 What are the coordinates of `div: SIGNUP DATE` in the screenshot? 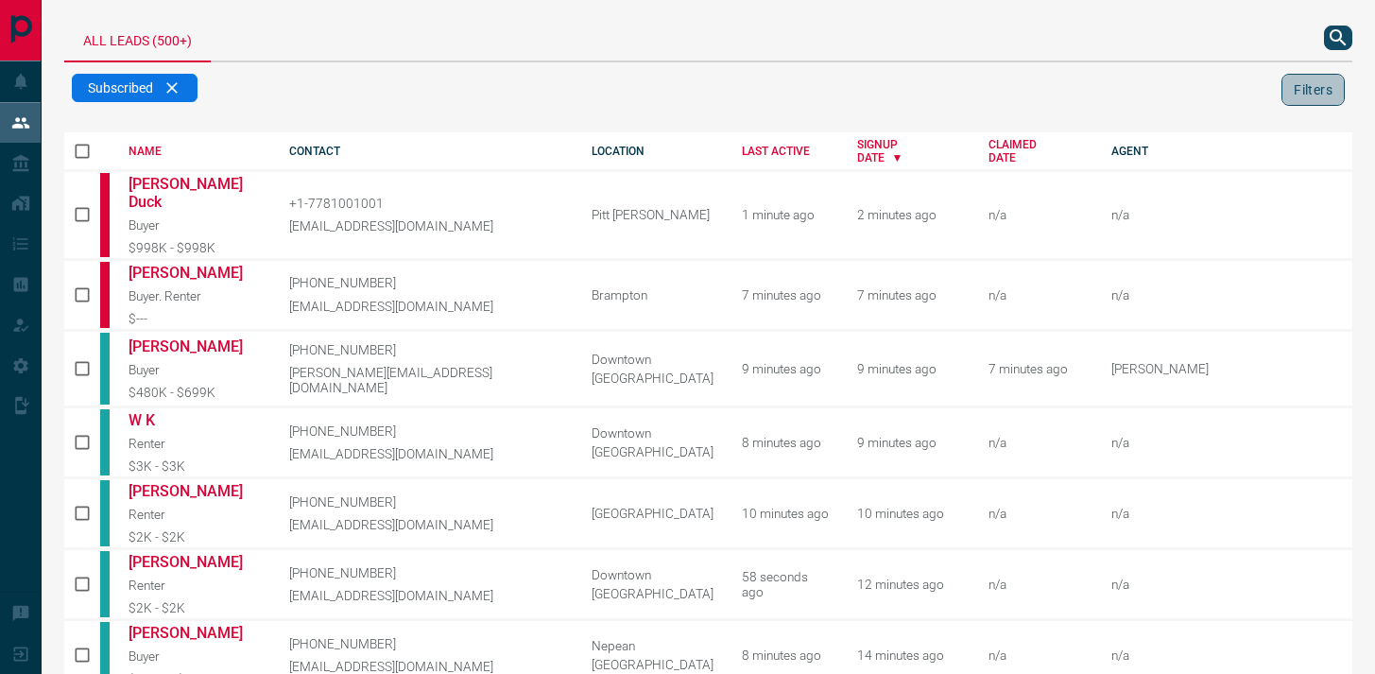 It's located at (908, 151).